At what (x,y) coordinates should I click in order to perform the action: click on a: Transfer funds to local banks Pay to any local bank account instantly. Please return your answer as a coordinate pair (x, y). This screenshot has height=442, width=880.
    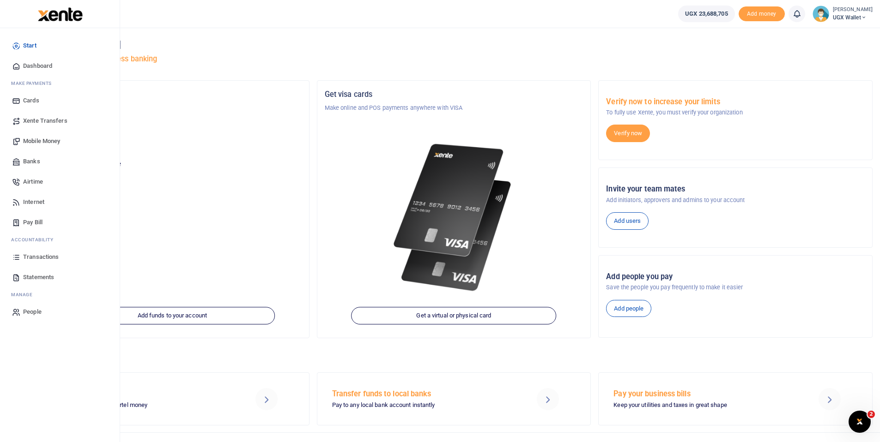
    Looking at the image, I should click on (454, 399).